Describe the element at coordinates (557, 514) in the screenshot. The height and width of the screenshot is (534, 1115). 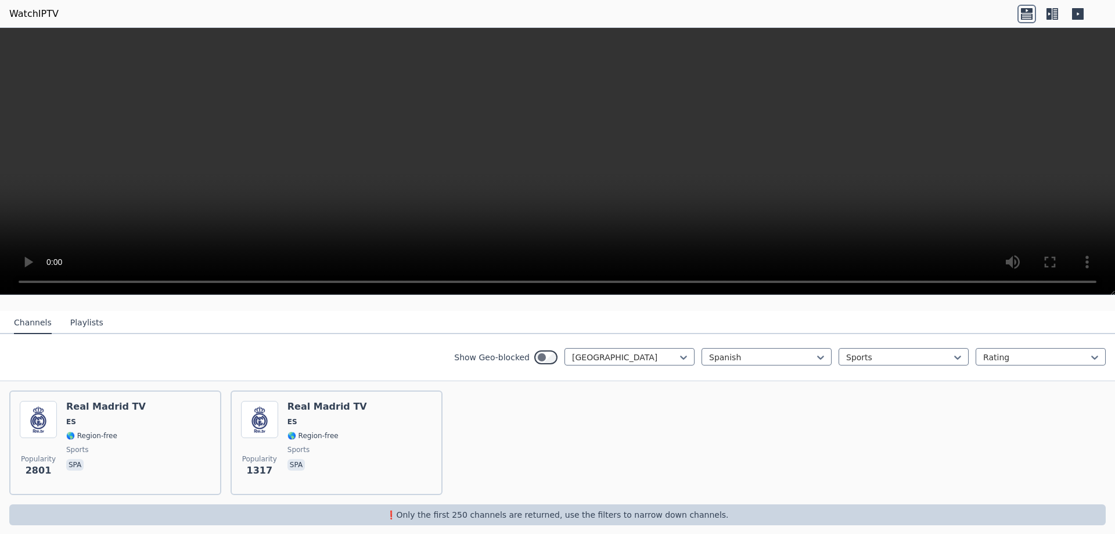
I see `p: ❗️Only the first 250 channels are returned, use the filters to narrow down channels.` at that location.